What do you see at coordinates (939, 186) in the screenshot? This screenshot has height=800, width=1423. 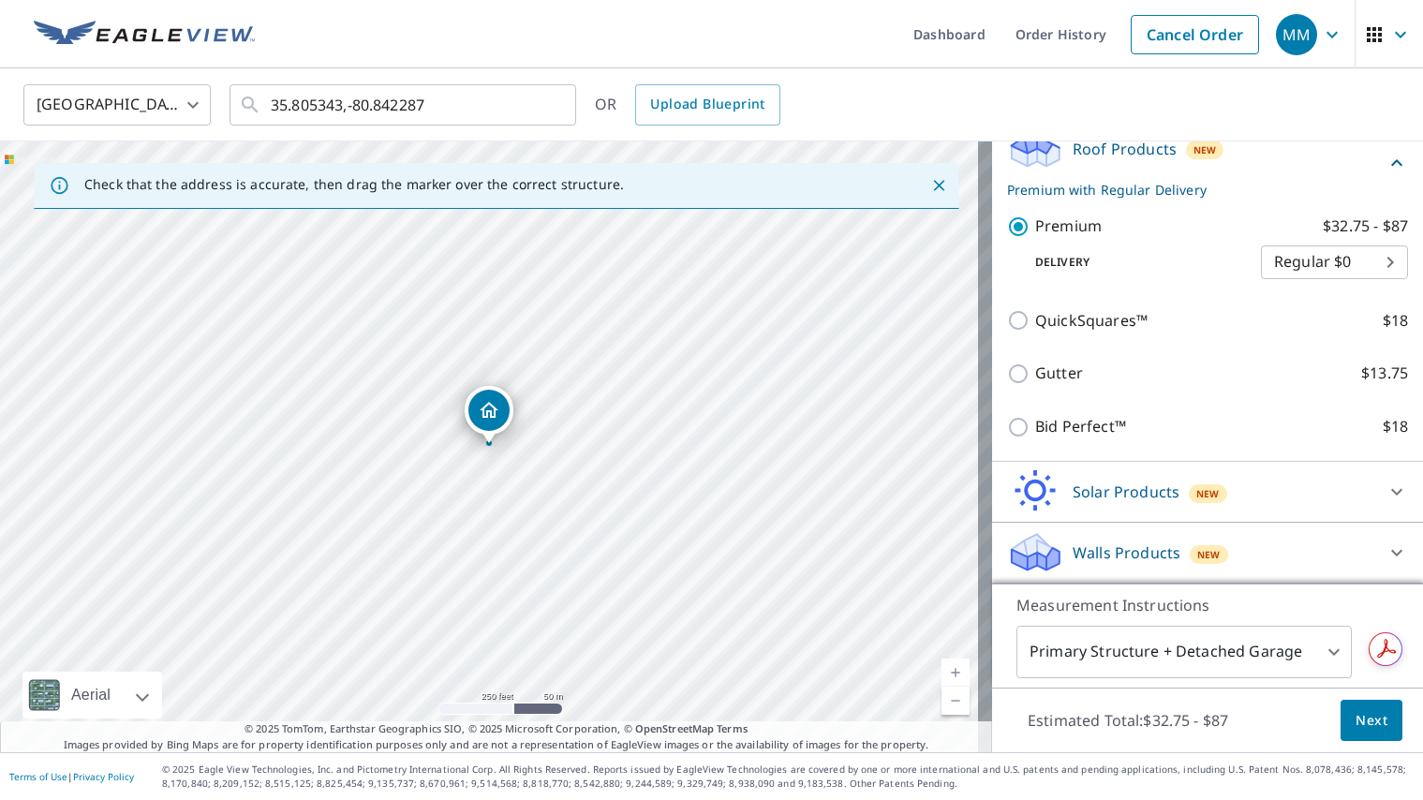 I see `button: Close` at bounding box center [939, 186].